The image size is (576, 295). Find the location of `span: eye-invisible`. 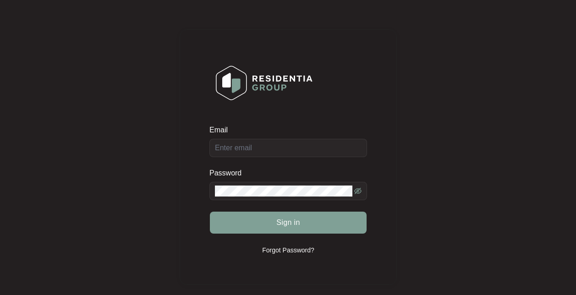

span: eye-invisible is located at coordinates (358, 191).